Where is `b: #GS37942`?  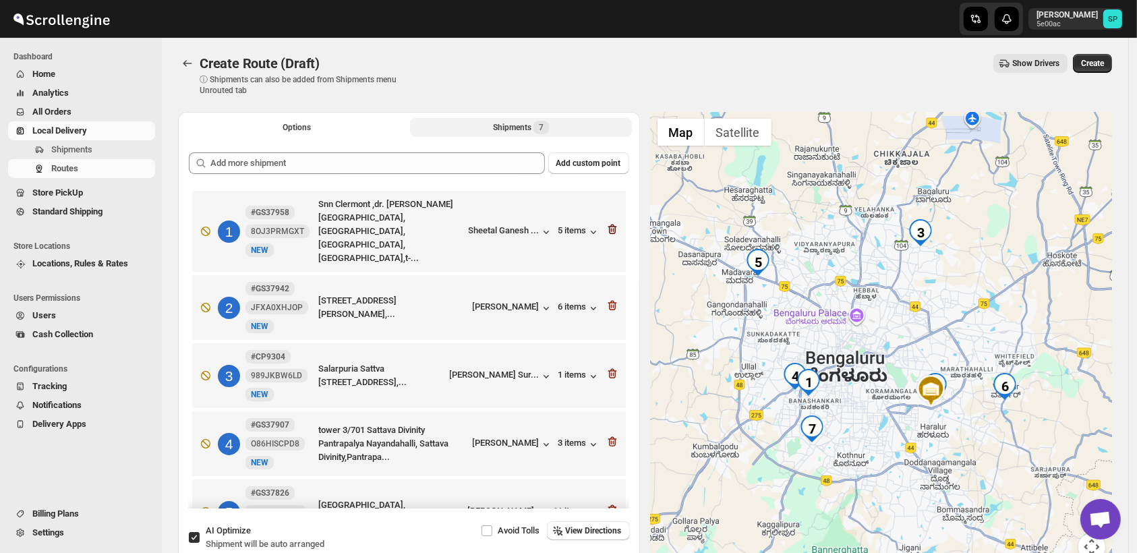 b: #GS37942 is located at coordinates (270, 289).